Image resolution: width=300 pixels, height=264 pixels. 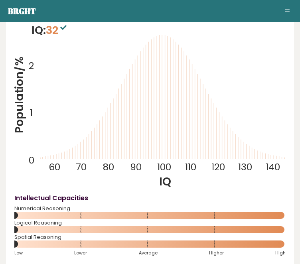 What do you see at coordinates (150, 223) in the screenshot?
I see `span: Logical Reasoning` at bounding box center [150, 223].